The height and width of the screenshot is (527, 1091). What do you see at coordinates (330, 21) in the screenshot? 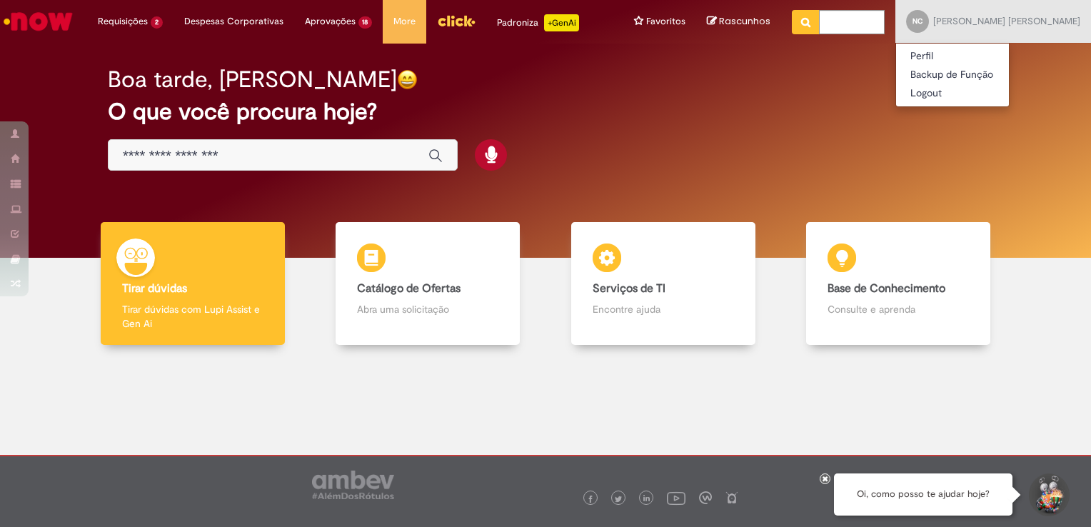
I see `span: Aprovações` at bounding box center [330, 21].